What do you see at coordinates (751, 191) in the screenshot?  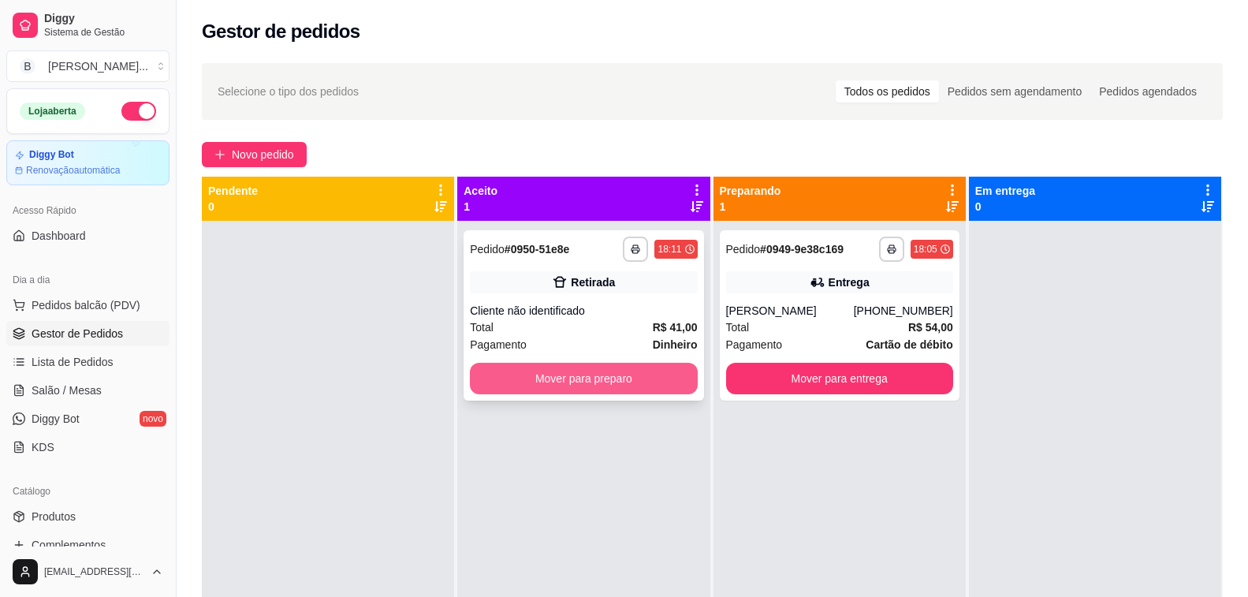 I see `p: Preparando` at bounding box center [751, 191].